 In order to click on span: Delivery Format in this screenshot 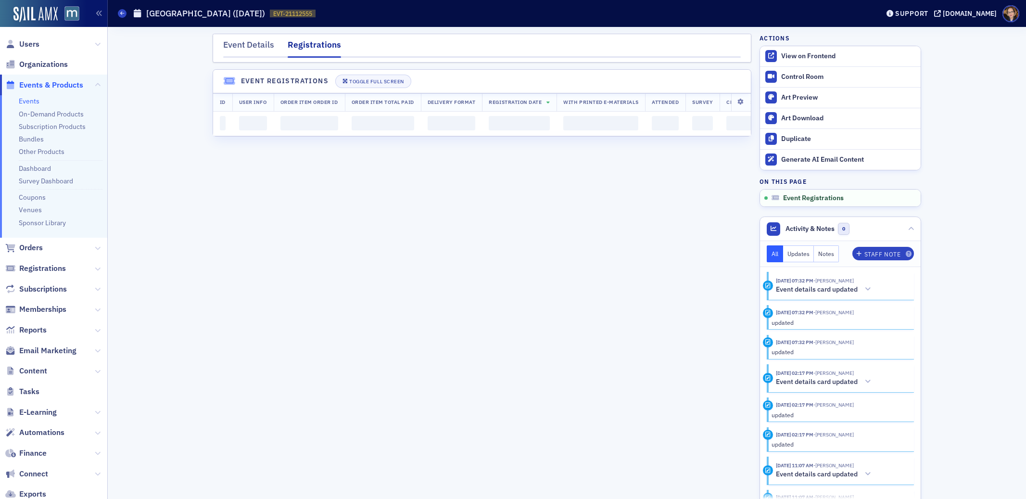, I will do `click(452, 102)`.